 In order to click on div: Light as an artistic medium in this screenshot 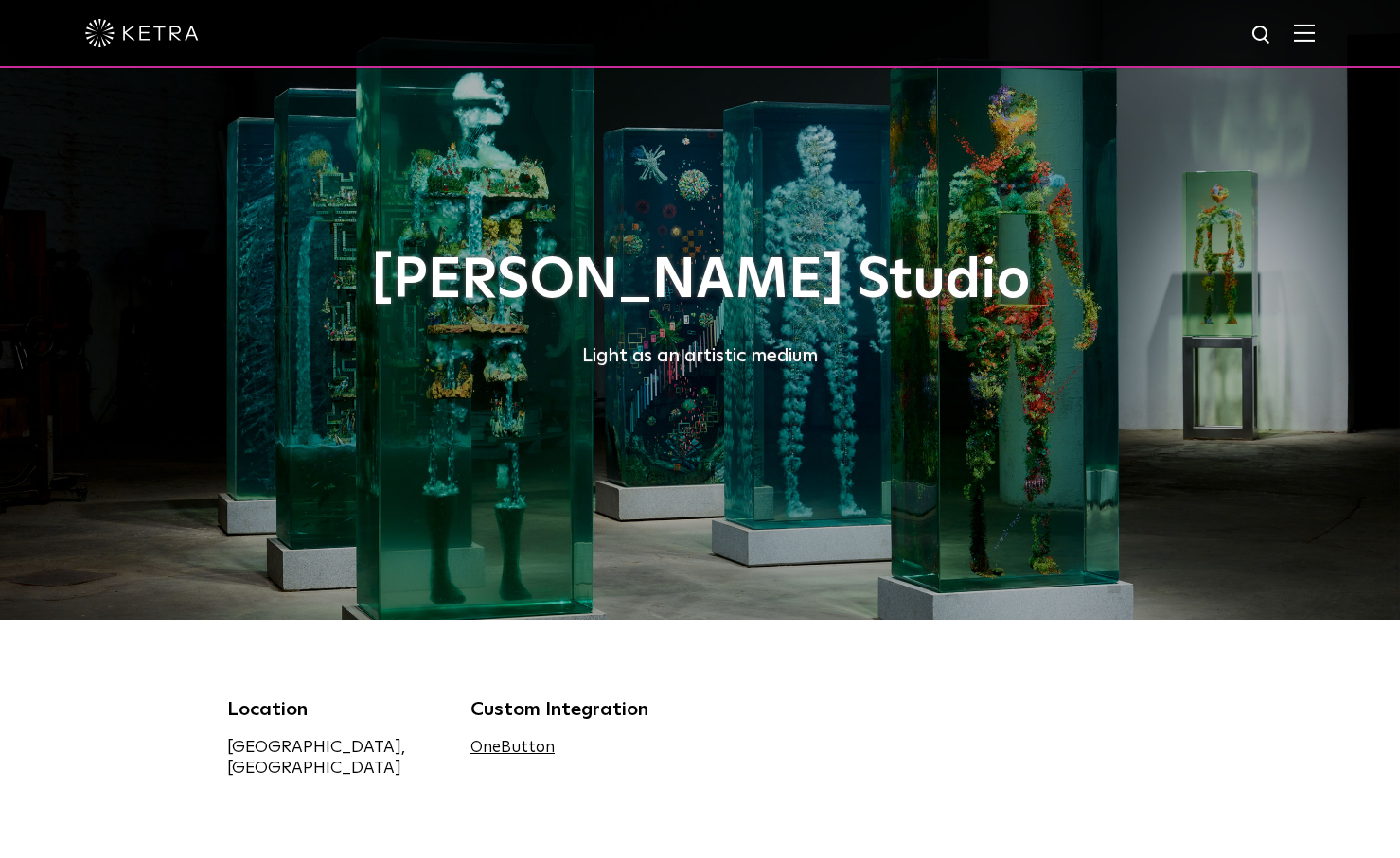, I will do `click(700, 355)`.